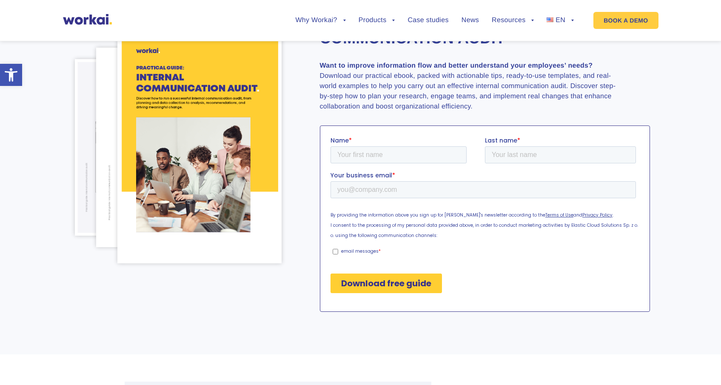 Image resolution: width=721 pixels, height=385 pixels. I want to click on a: Resources, so click(512, 20).